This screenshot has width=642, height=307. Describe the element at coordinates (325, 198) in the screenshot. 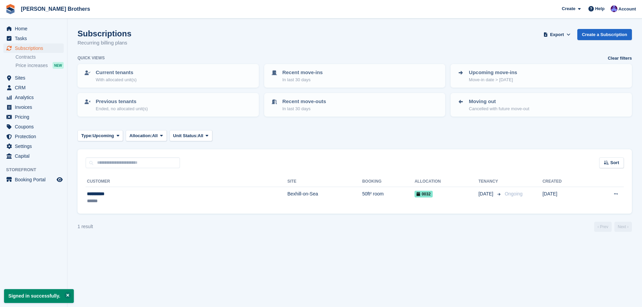

I see `td: Bexhill-on-Sea` at that location.